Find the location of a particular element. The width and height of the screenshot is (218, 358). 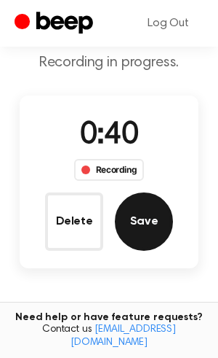

span: Contact us is located at coordinates (109, 336).